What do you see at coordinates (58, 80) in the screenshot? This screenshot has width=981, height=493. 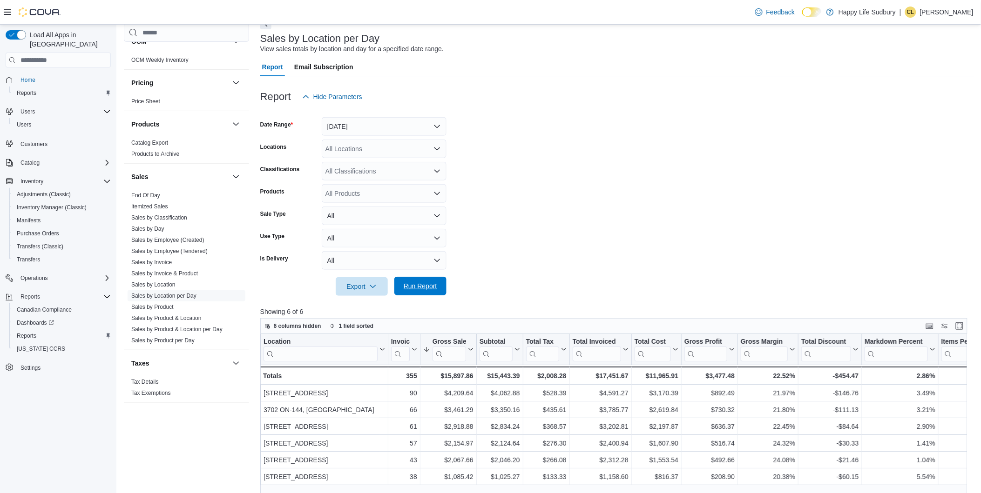 I see `button: Home` at bounding box center [58, 80].